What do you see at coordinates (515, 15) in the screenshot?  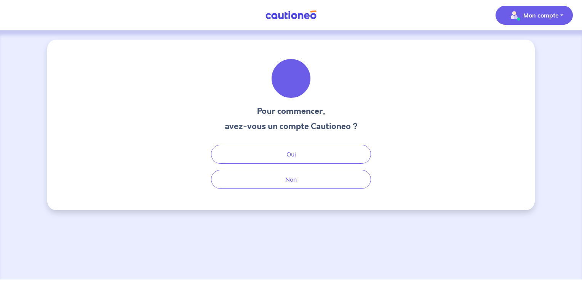 I see `img: illu_account_valid_menu.svg` at bounding box center [515, 15].